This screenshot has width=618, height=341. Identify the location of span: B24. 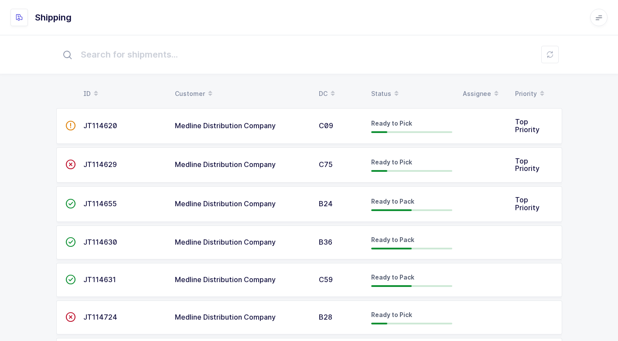
(326, 204).